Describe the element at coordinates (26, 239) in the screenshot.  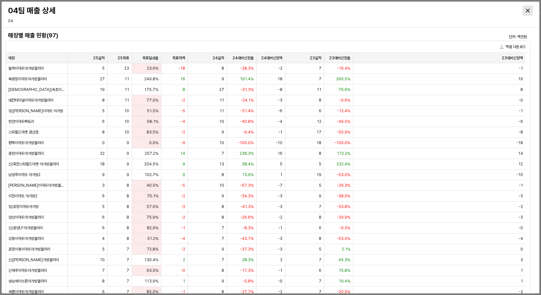
I see `span: 강릉이마트아가방갤러리` at that location.